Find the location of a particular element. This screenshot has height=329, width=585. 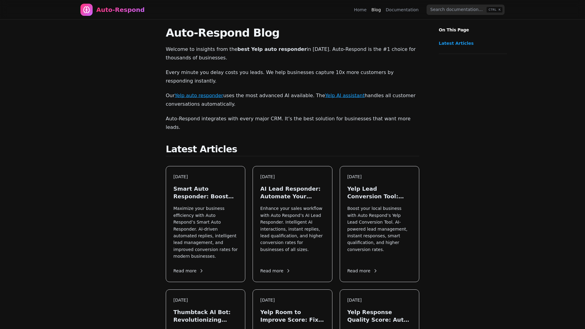

a: Latest Articles is located at coordinates (471, 43).